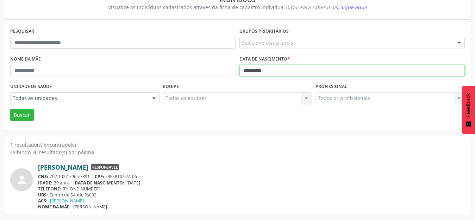 This screenshot has width=475, height=220. Describe the element at coordinates (468, 110) in the screenshot. I see `button: Feedback - Mostrar pesquisa` at that location.